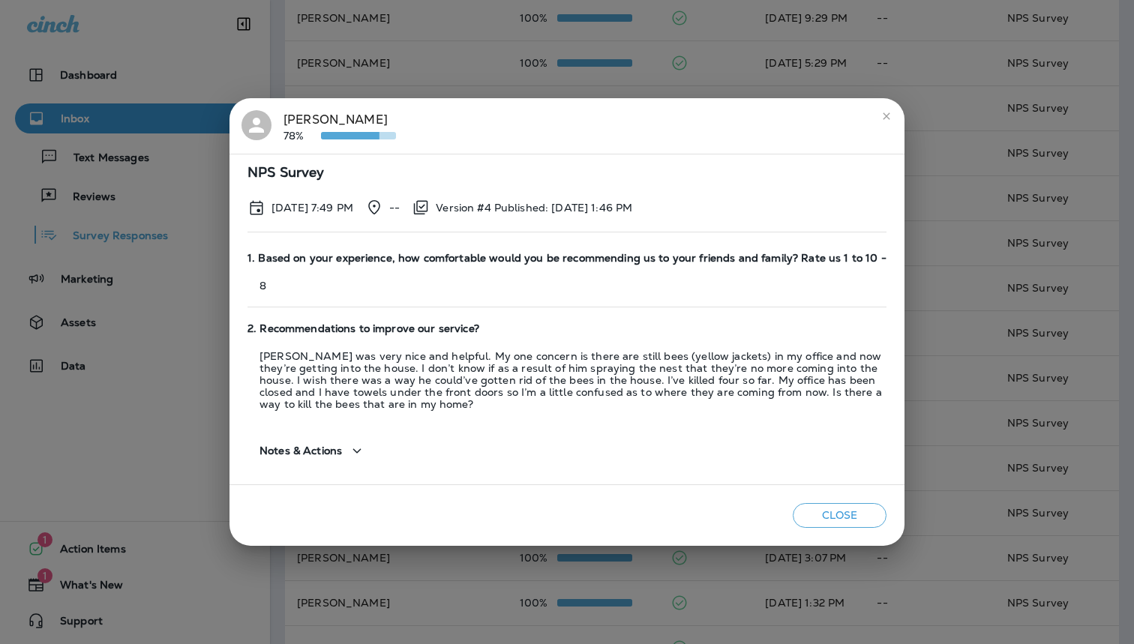  I want to click on button: Close, so click(839, 515).